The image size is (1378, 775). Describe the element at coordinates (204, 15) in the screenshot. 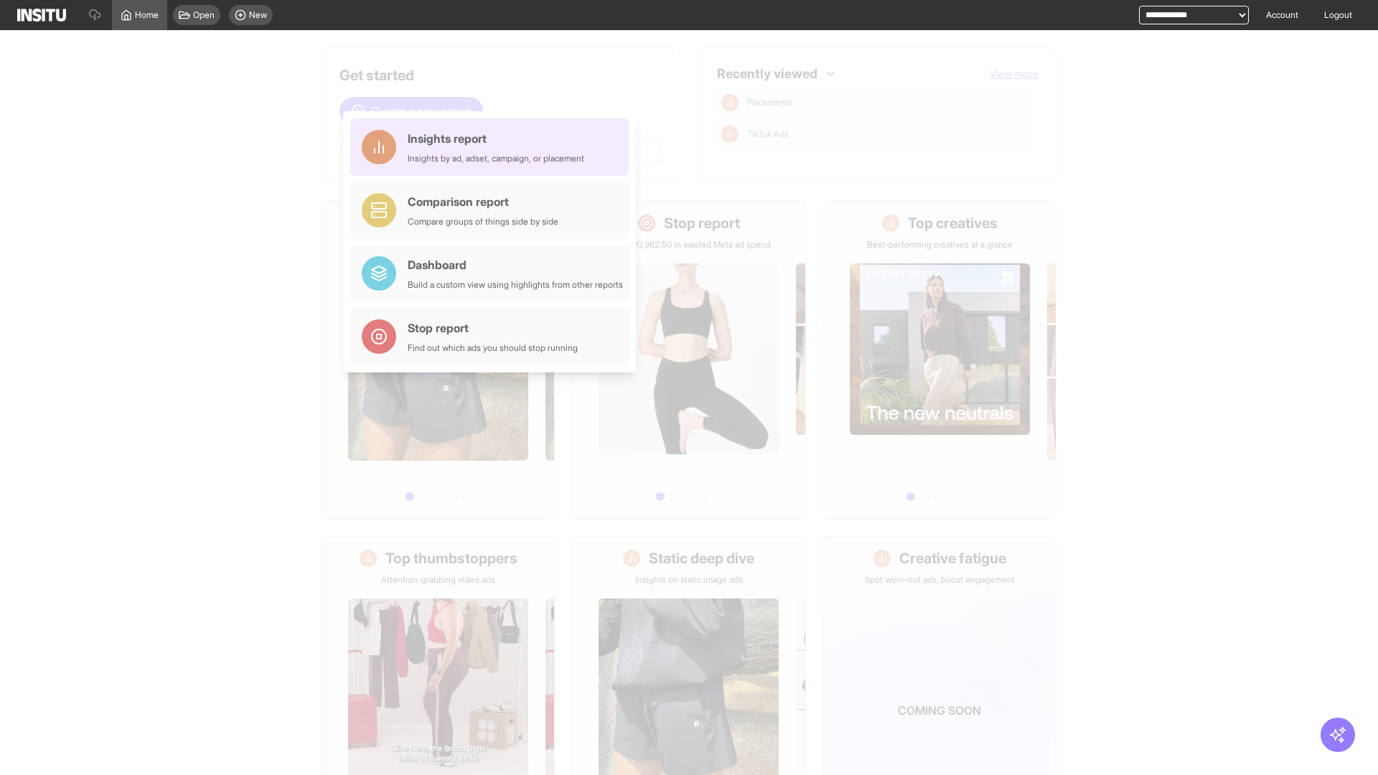

I see `span: Open` at that location.